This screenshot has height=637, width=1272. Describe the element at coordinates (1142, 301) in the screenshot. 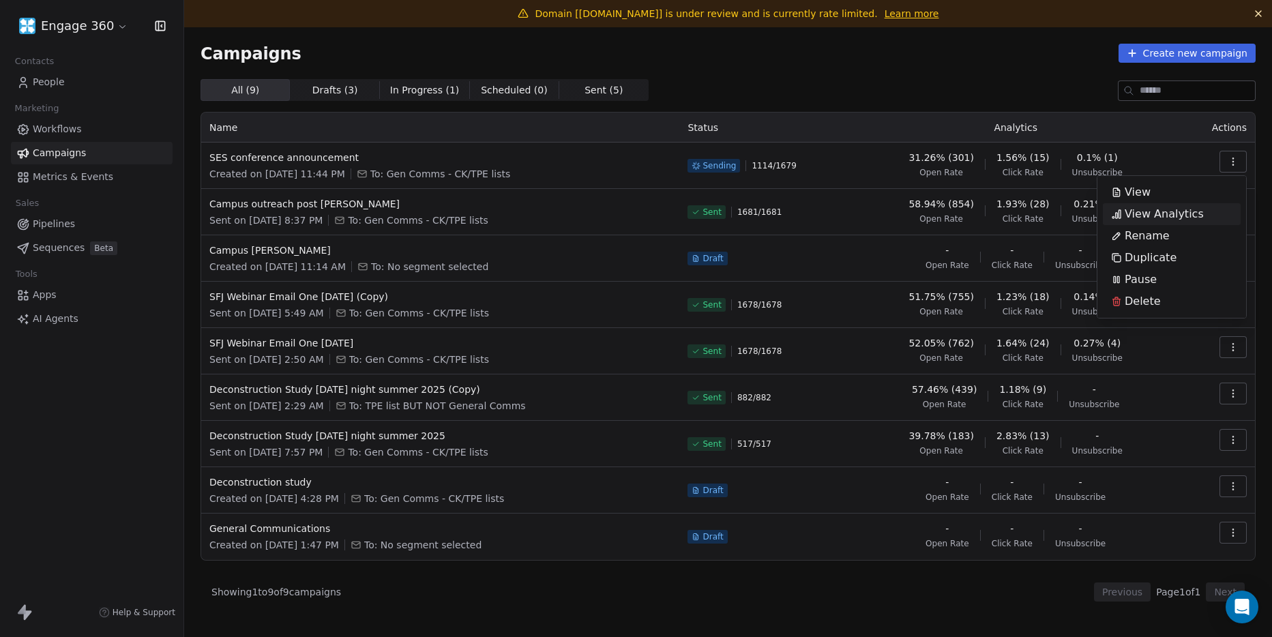

I see `span: Delete` at that location.